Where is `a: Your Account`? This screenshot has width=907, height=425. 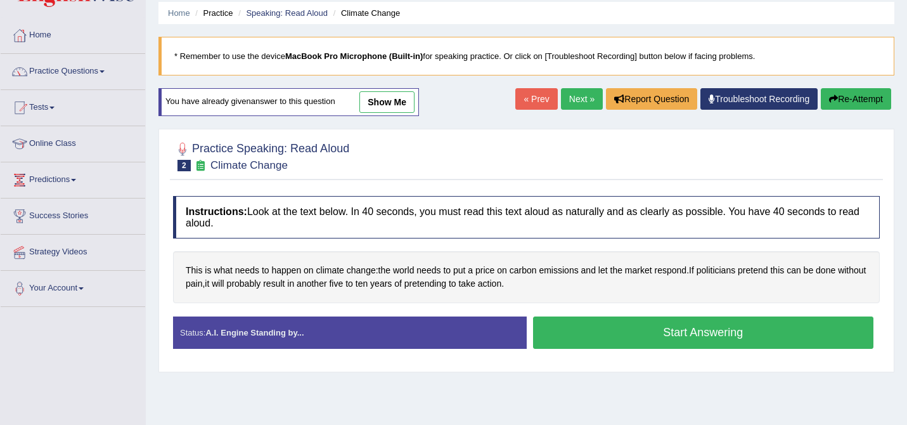 a: Your Account is located at coordinates (73, 287).